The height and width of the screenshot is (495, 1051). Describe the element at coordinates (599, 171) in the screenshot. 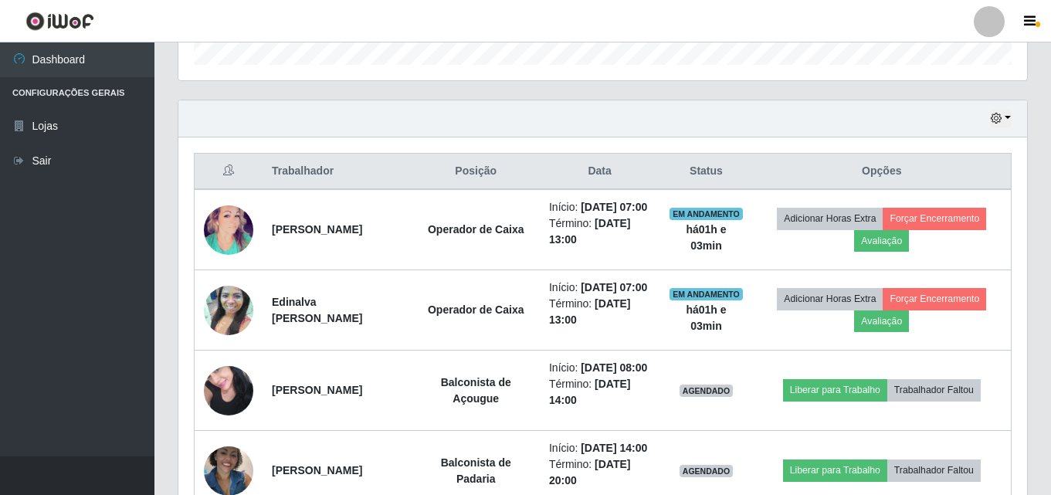

I see `th: Data` at that location.